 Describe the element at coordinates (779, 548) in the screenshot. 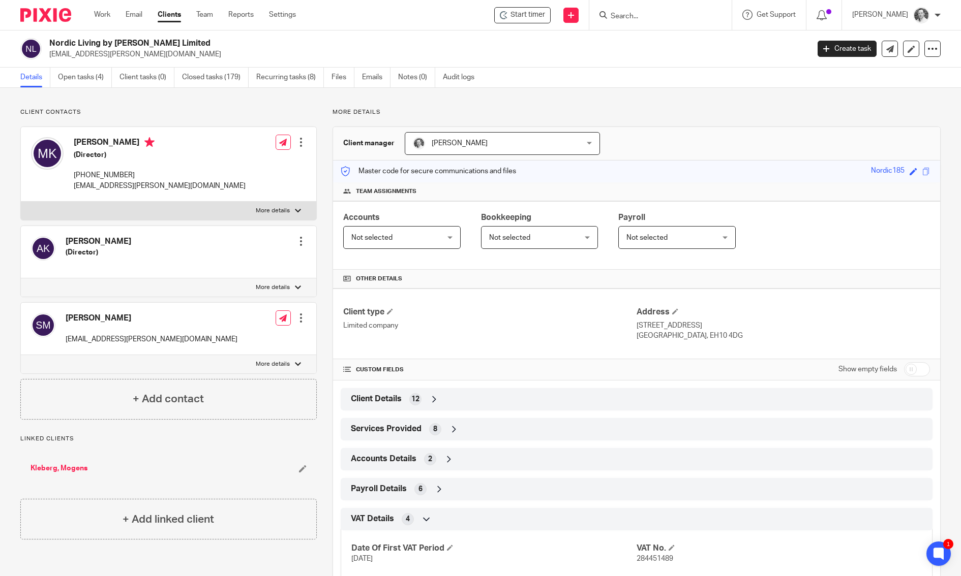

I see `h4: VAT No.` at that location.